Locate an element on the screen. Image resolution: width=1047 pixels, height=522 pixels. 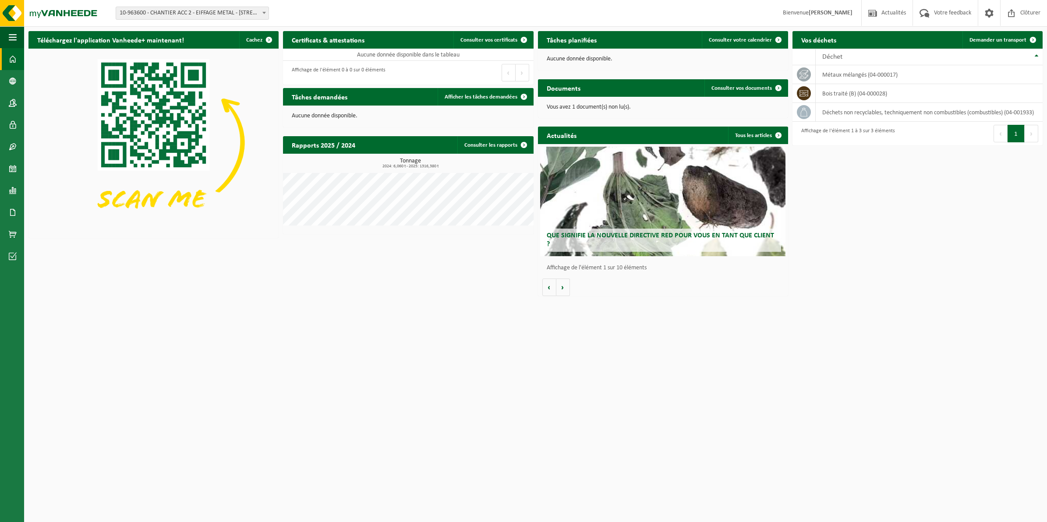
h2: Vos déchets is located at coordinates (819, 39).